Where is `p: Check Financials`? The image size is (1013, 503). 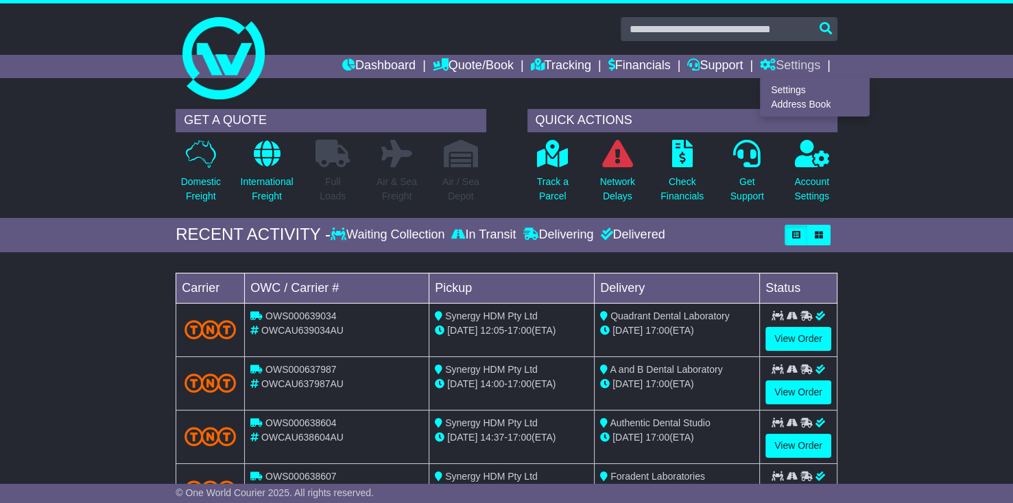
p: Check Financials is located at coordinates (681, 189).